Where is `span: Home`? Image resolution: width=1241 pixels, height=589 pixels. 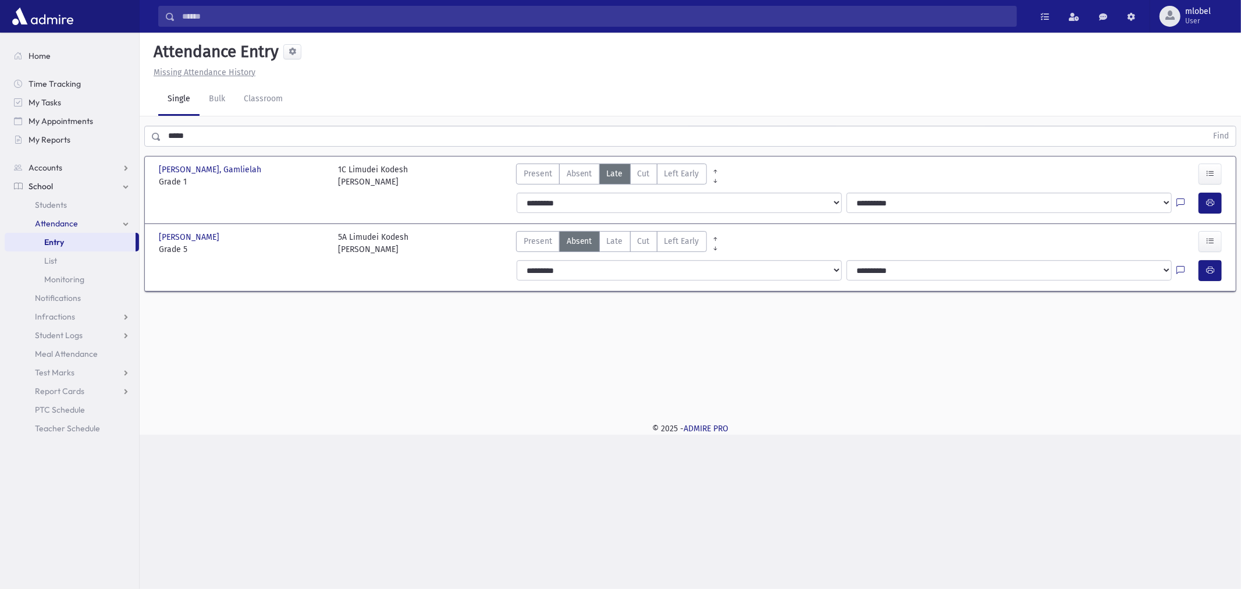
span: Home is located at coordinates (40, 56).